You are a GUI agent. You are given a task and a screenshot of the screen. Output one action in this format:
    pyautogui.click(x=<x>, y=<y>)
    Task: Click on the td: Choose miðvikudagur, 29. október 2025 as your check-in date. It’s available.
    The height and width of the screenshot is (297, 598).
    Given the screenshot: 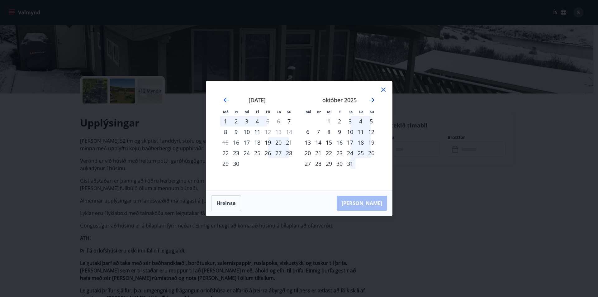 What is the action you would take?
    pyautogui.click(x=329, y=164)
    